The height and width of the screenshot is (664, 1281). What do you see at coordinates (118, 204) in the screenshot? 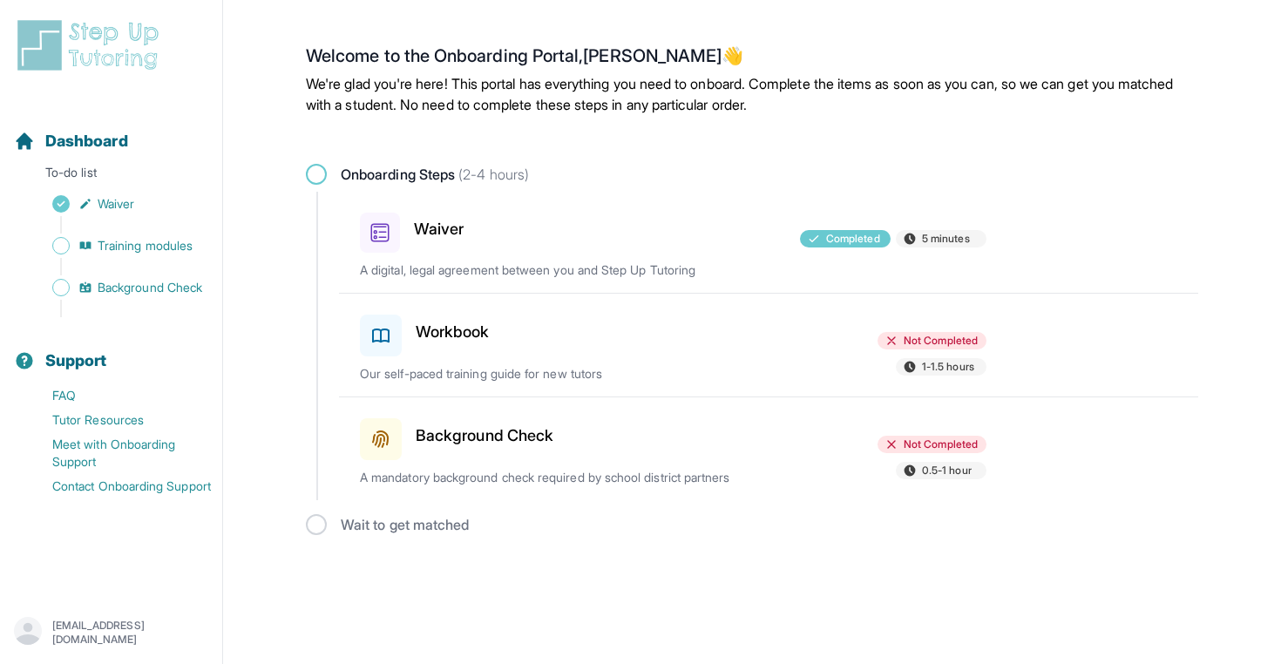
I see `a: Waiver` at bounding box center [118, 204].